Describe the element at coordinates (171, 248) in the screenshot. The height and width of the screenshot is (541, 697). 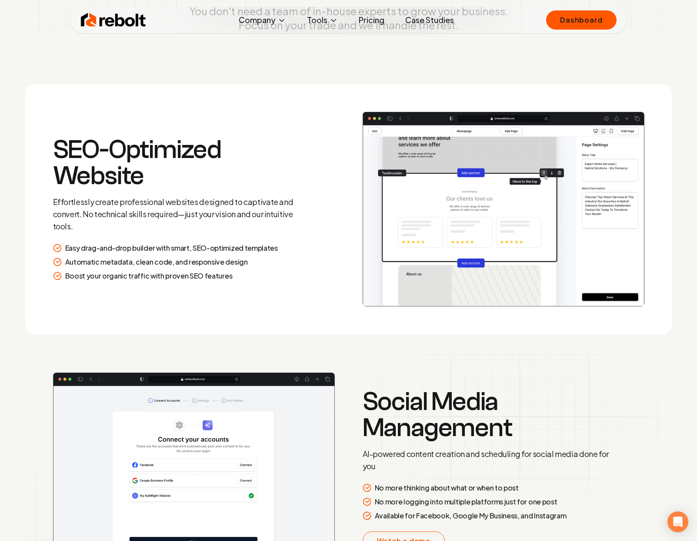
I see `p: Easy drag-and-drop builder with smart, SEO-optimized templates` at that location.